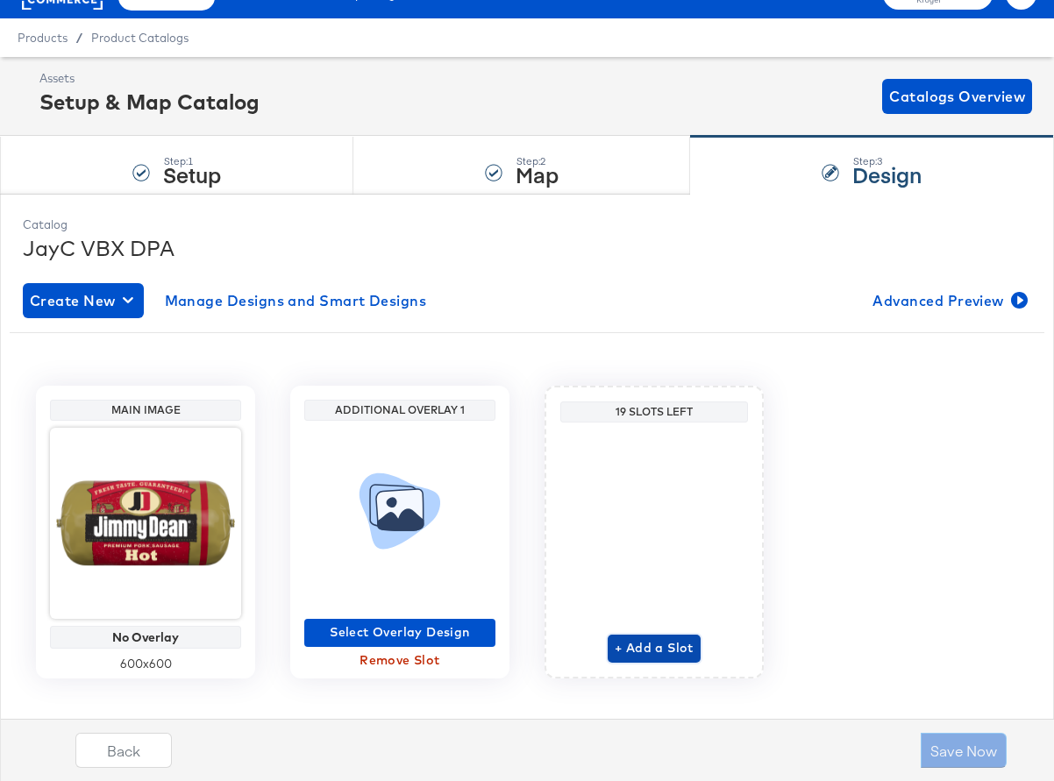  Describe the element at coordinates (887, 161) in the screenshot. I see `div: Step: 3` at that location.